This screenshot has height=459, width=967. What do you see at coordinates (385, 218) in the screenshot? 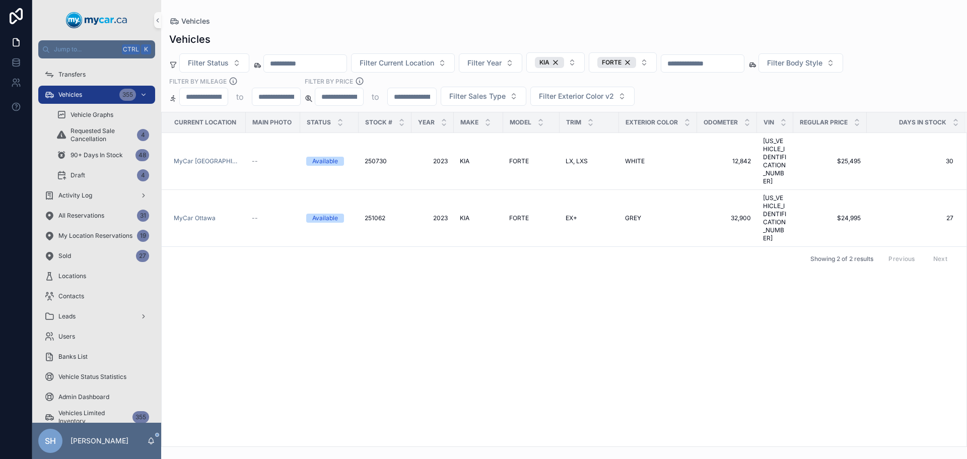
I see `a: 251062` at bounding box center [385, 218].